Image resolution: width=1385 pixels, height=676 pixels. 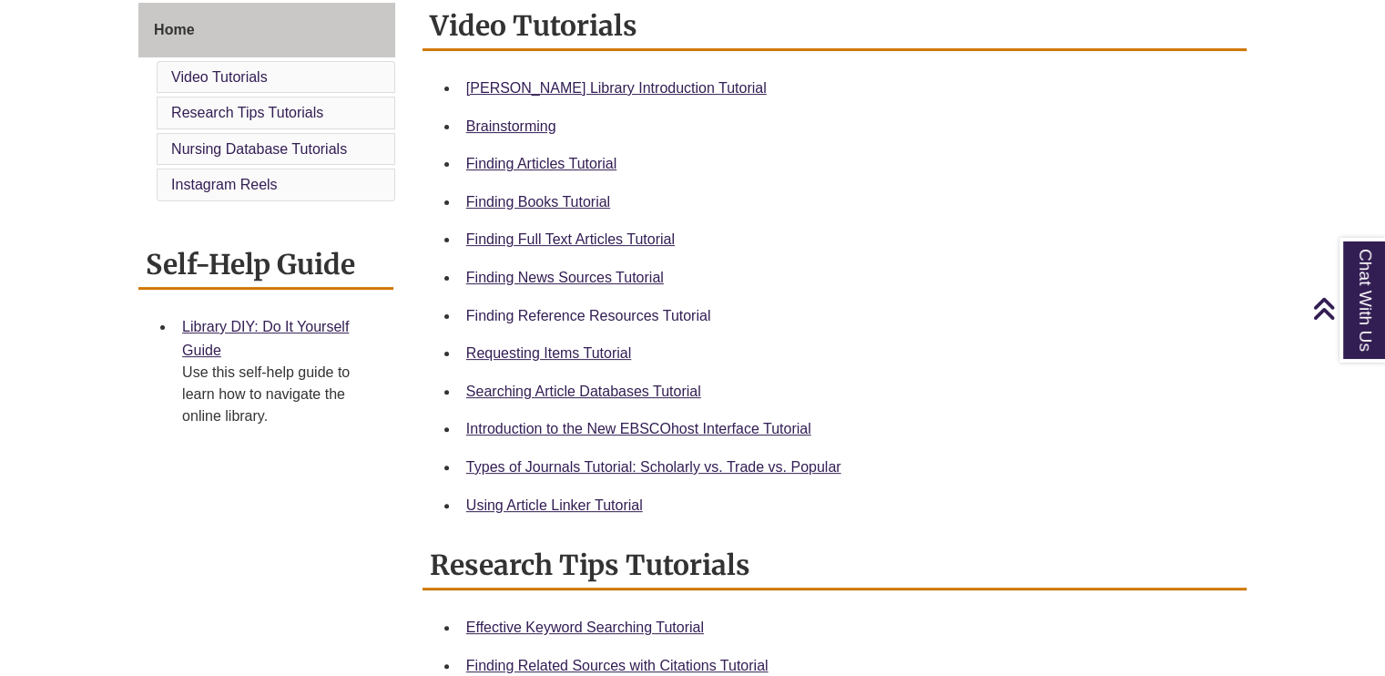 What do you see at coordinates (259, 148) in the screenshot?
I see `a: Nursing Database Tutorials` at bounding box center [259, 148].